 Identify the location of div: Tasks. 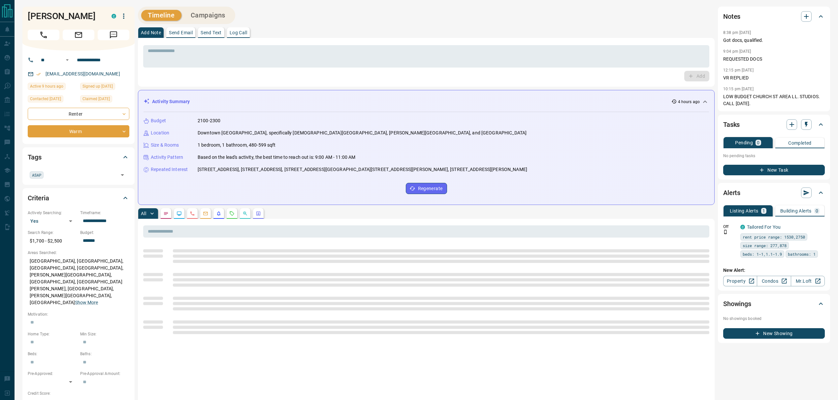
(774, 125).